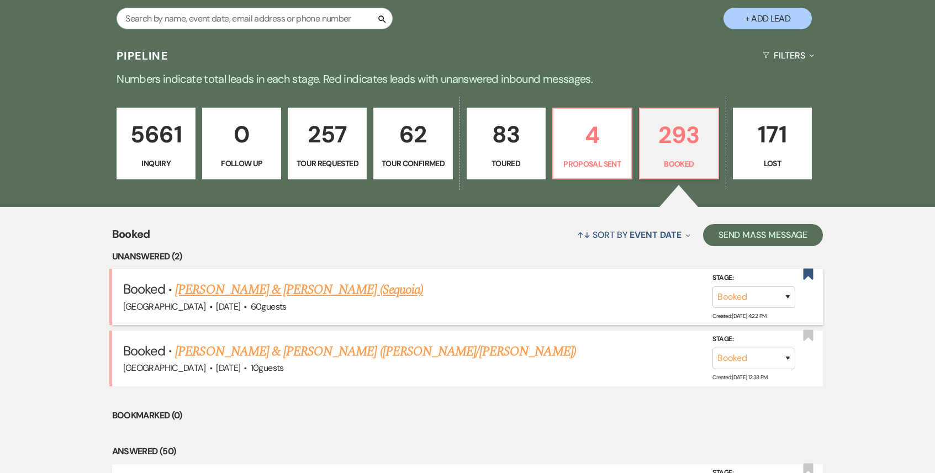 The height and width of the screenshot is (473, 935). Describe the element at coordinates (468, 452) in the screenshot. I see `li: Answered (50)` at that location.